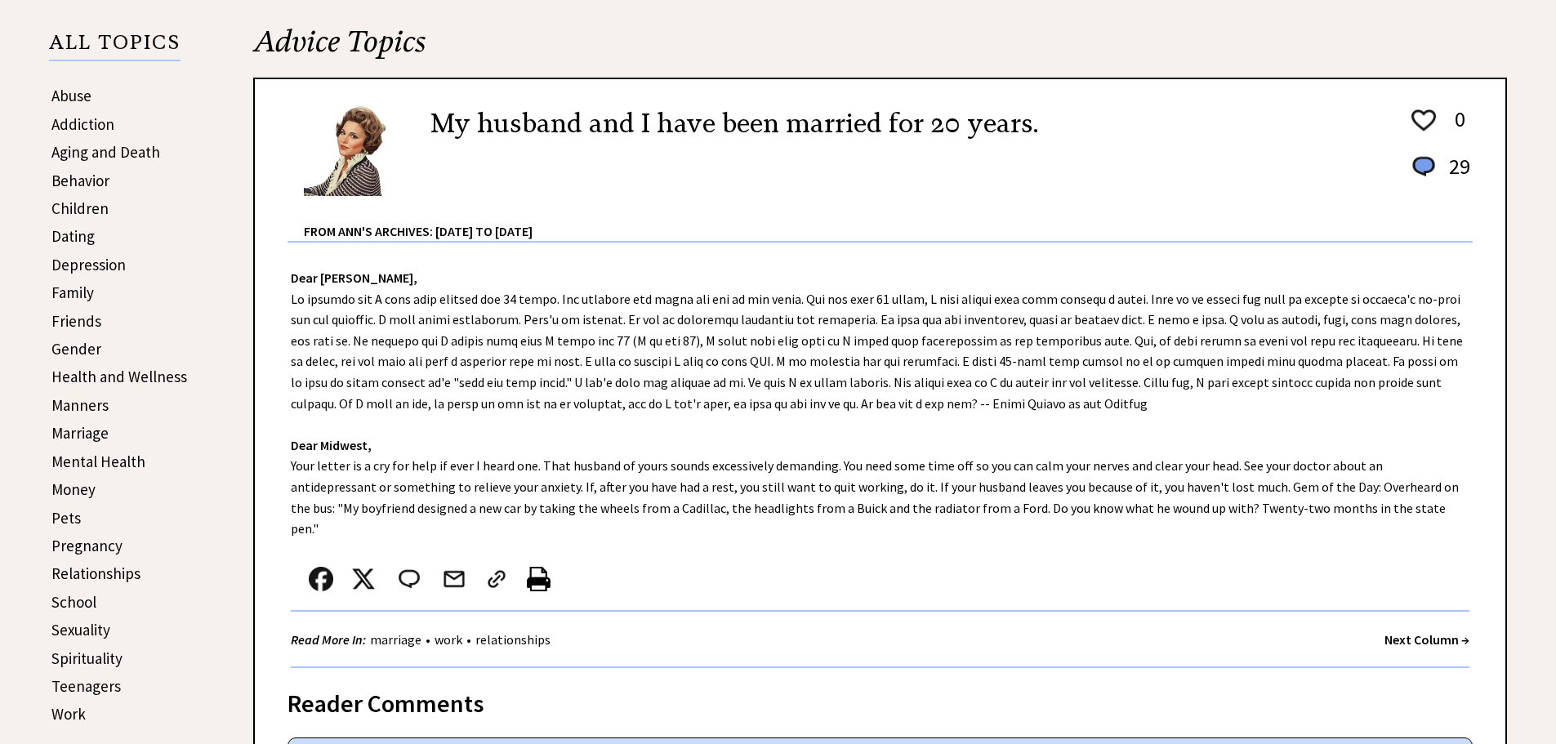 The height and width of the screenshot is (744, 1556). Describe the element at coordinates (1427, 639) in the screenshot. I see `strong: Next Column →` at that location.